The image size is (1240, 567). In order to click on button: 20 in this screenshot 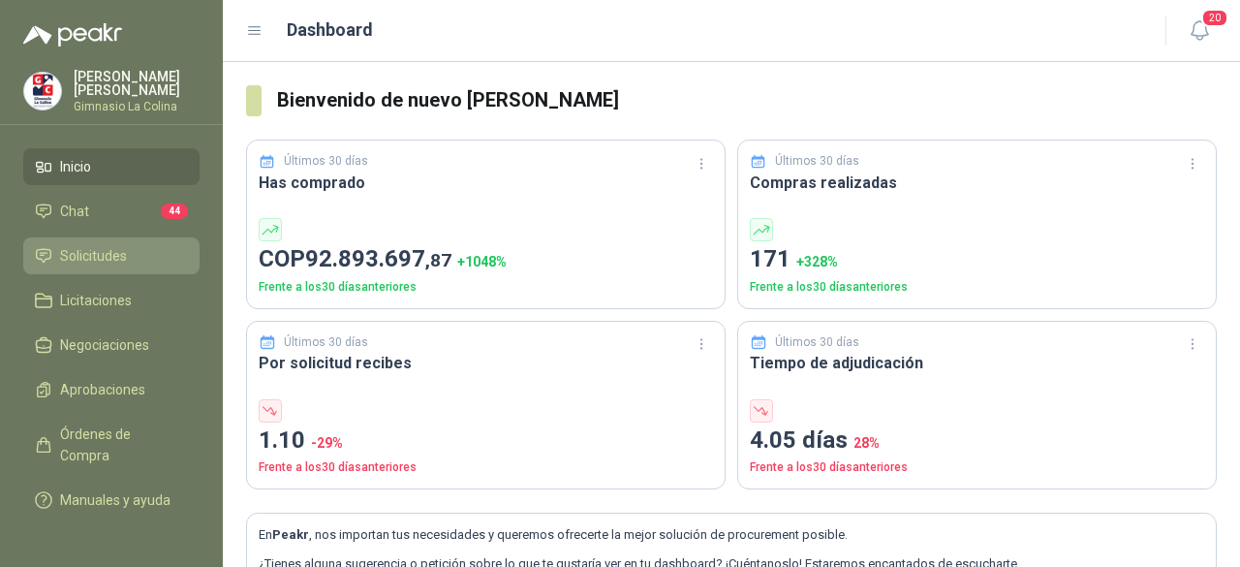, I will do `click(1199, 31)`.